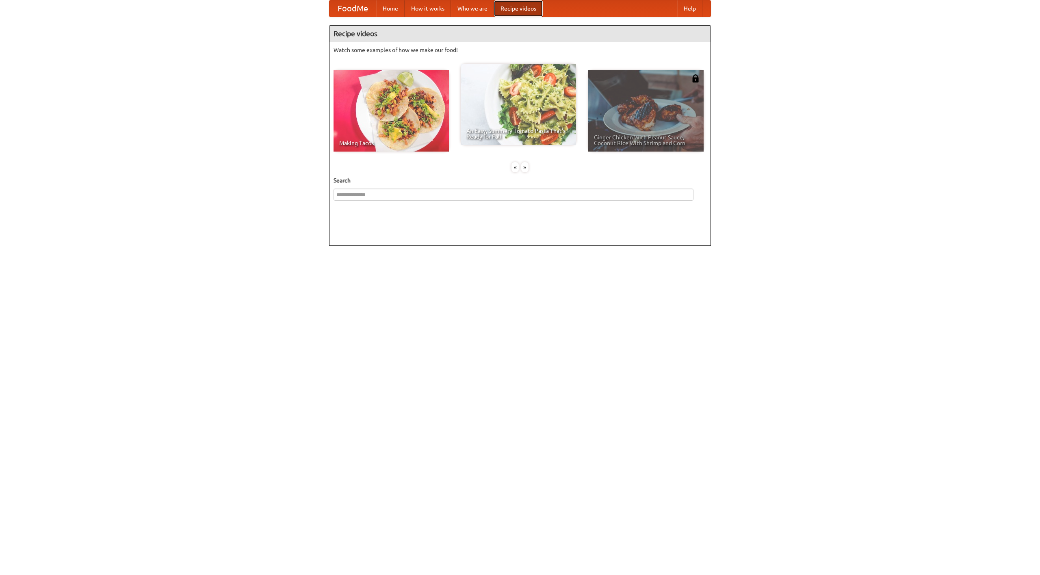  What do you see at coordinates (391, 9) in the screenshot?
I see `a: Home` at bounding box center [391, 9].